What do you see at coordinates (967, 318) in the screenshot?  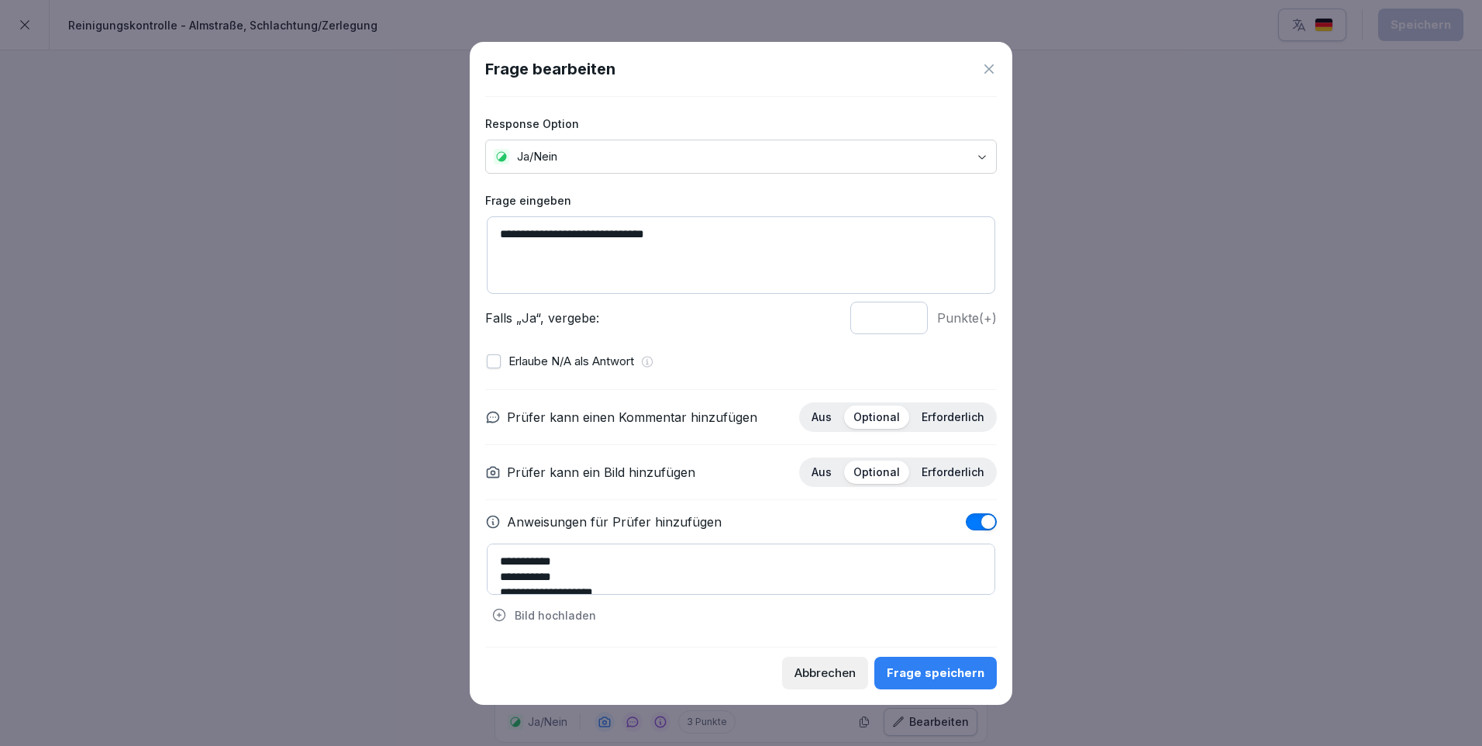 I see `p: Punkte (+)` at bounding box center [967, 318].